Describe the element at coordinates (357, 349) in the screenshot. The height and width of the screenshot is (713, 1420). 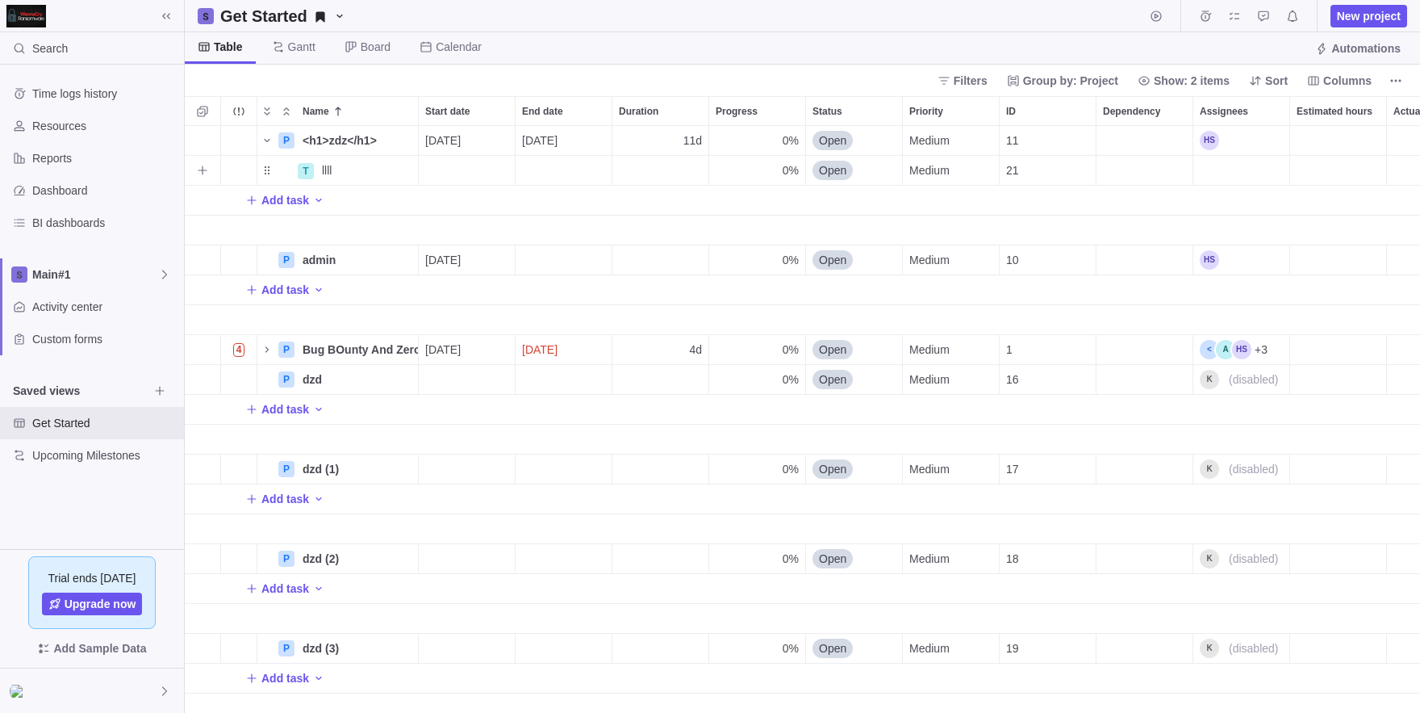
I see `div: Bug BOunty And Zero Day Attacks` at that location.